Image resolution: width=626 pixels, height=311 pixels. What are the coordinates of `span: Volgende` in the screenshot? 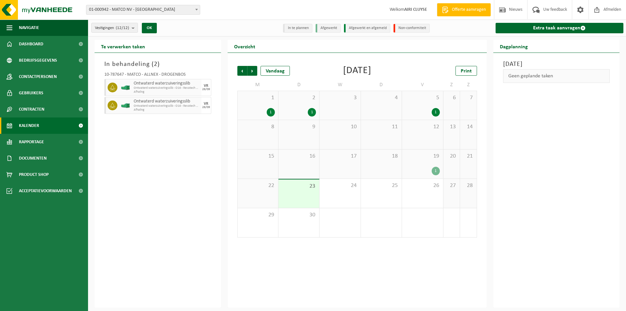 It's located at (252, 71).